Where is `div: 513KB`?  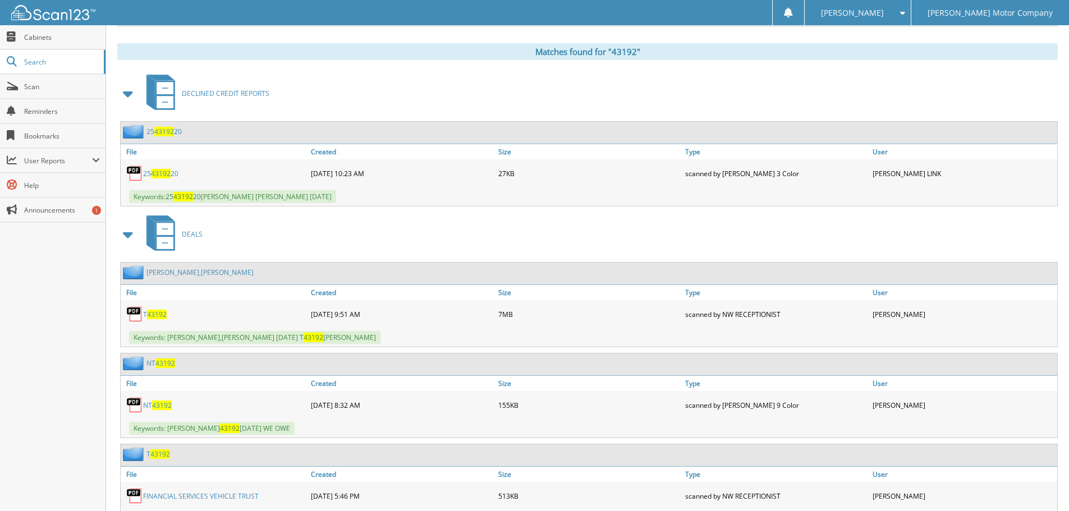 div: 513KB is located at coordinates (589, 496).